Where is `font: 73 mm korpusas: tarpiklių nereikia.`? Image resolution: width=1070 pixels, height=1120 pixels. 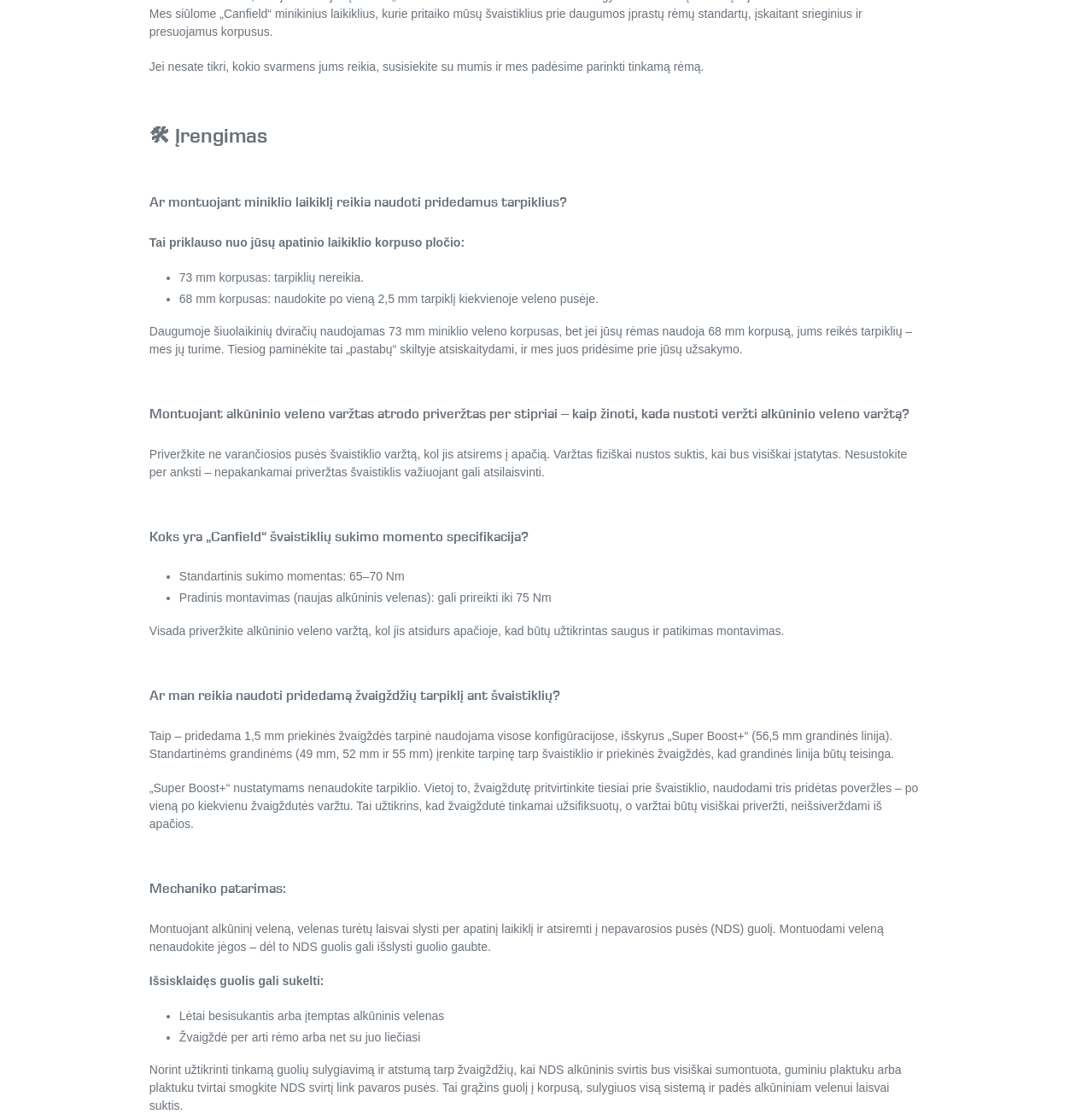
font: 73 mm korpusas: tarpiklių nereikia. is located at coordinates (271, 277).